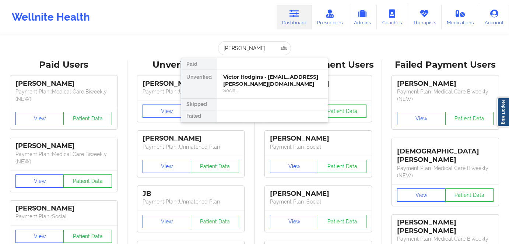 The height and width of the screenshot is (244, 509). What do you see at coordinates (191, 65) in the screenshot?
I see `div: Unverified Users` at bounding box center [191, 65].